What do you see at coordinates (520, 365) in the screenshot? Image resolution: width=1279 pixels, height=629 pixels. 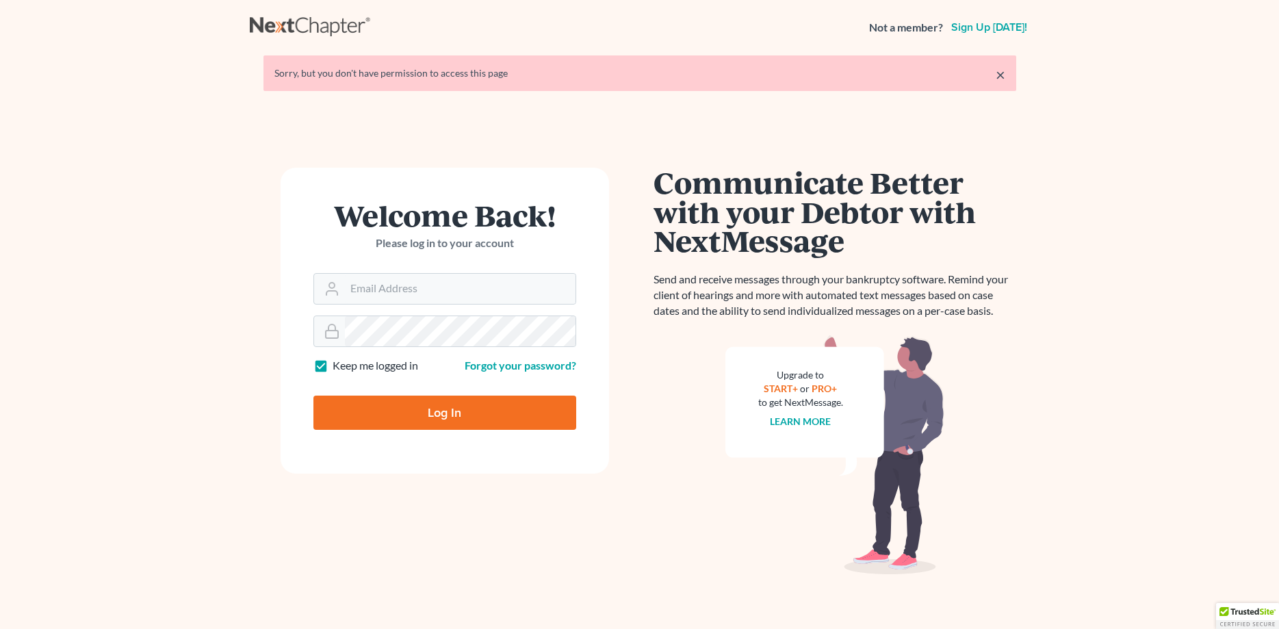 I see `a: Forgot your password?` at bounding box center [520, 365].